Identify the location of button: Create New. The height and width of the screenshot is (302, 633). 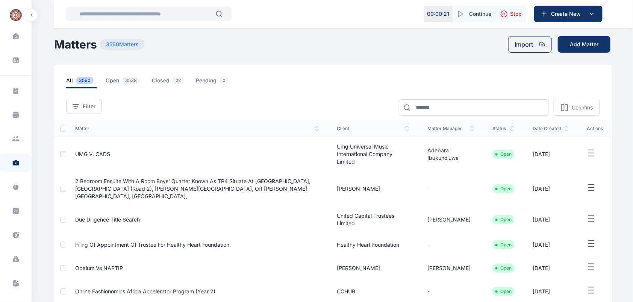
(569, 14).